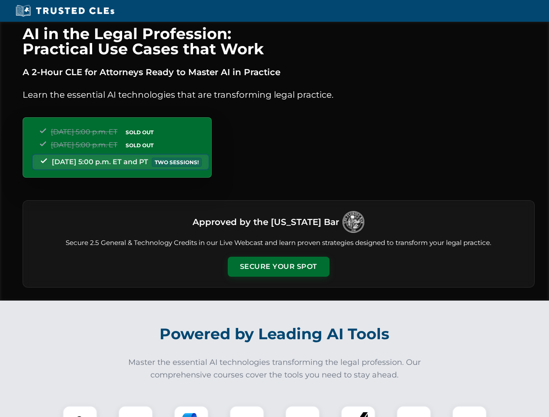 Image resolution: width=549 pixels, height=417 pixels. What do you see at coordinates (354, 222) in the screenshot?
I see `img: Logo` at bounding box center [354, 222].